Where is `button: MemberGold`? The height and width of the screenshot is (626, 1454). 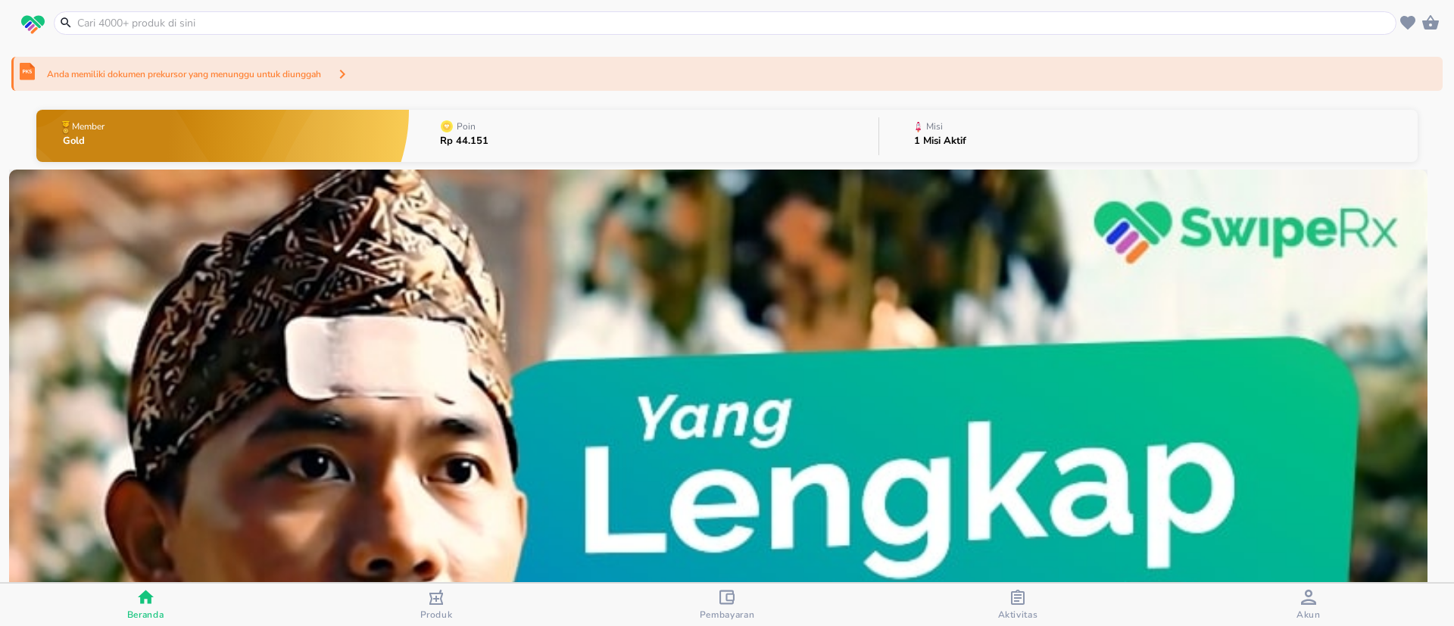 button: MemberGold is located at coordinates (223, 136).